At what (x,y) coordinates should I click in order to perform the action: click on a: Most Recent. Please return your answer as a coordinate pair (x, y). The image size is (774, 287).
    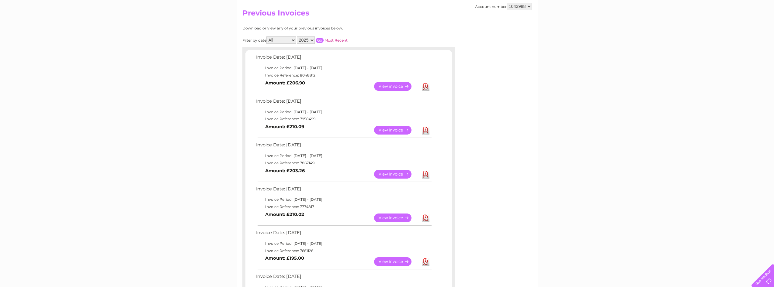
    Looking at the image, I should click on (336, 40).